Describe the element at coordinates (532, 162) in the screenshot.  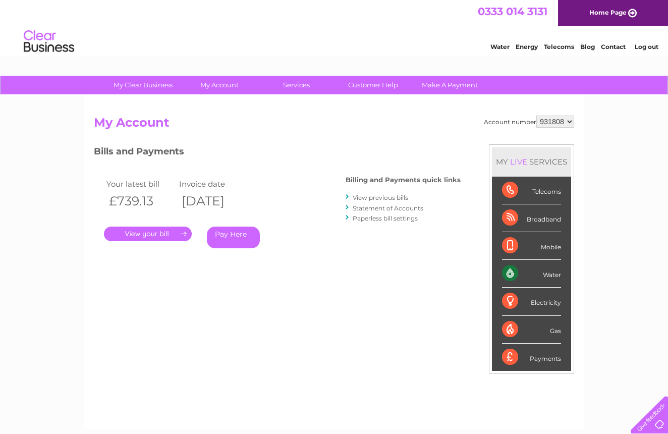
I see `div: MY SERVICES` at that location.